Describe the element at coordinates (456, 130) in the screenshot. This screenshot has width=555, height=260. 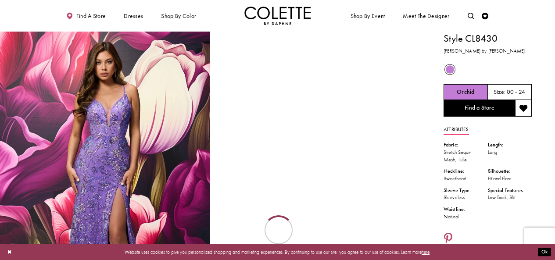
I see `a: Attributes` at that location.